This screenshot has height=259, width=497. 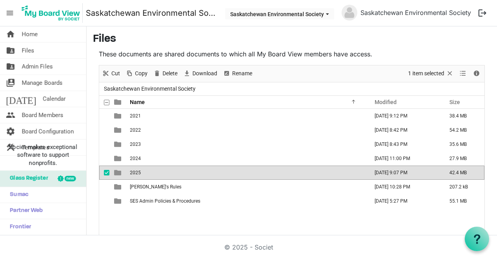 I want to click on span: Files, so click(x=28, y=50).